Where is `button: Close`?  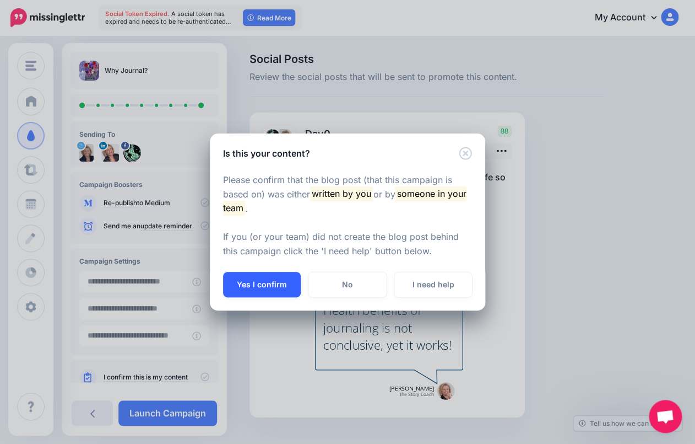 button: Close is located at coordinates (466, 153).